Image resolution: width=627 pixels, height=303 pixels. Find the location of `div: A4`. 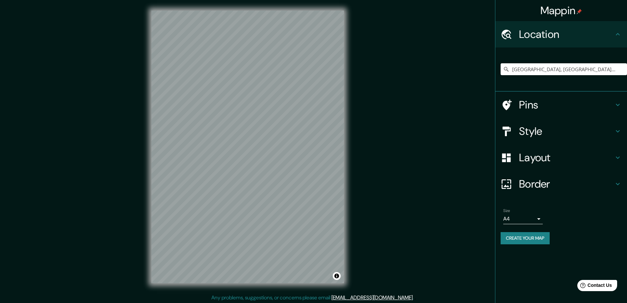

div: A4 is located at coordinates (523, 219).